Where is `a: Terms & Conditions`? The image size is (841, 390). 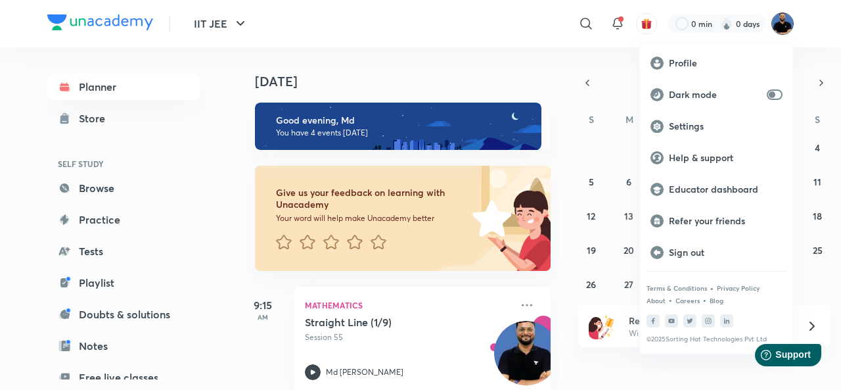
a: Terms & Conditions is located at coordinates (677, 288).